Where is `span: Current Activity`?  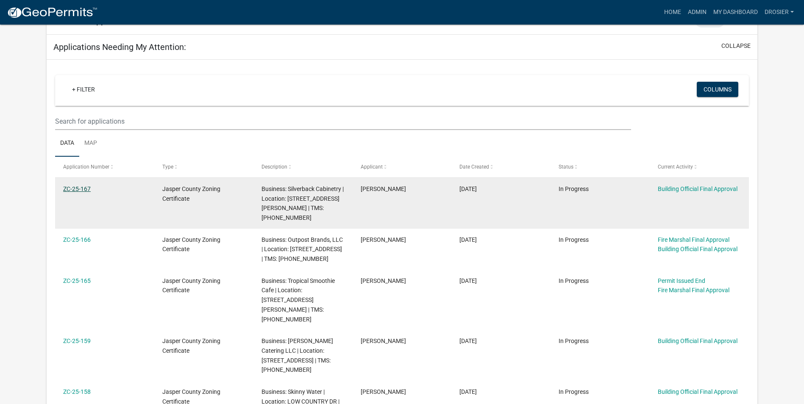
span: Current Activity is located at coordinates (675, 167).